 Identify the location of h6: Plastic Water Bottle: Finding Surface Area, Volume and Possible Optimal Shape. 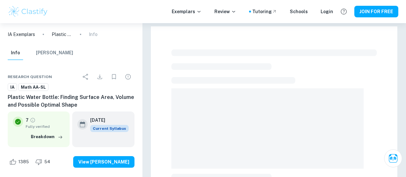
(71, 101).